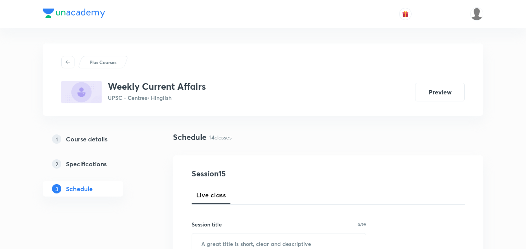 The width and height of the screenshot is (526, 249). Describe the element at coordinates (79, 189) in the screenshot. I see `h5: Schedule` at that location.